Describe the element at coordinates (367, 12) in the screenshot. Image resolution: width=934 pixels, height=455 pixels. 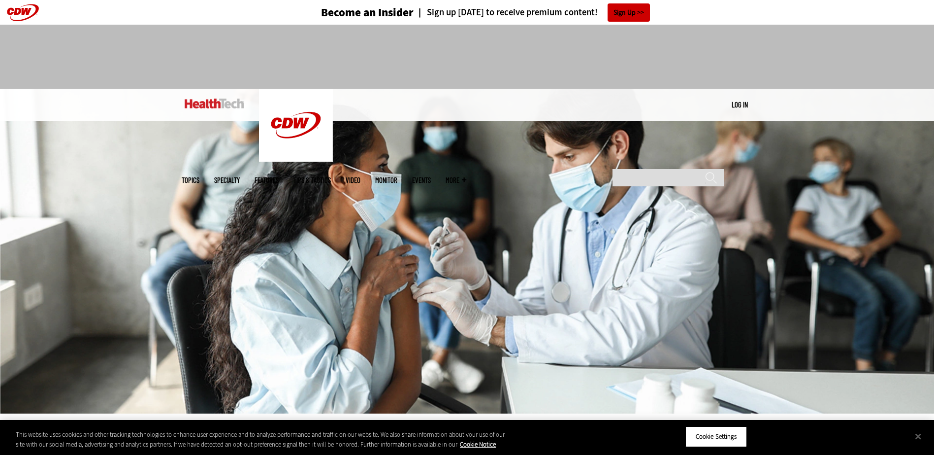
I see `h3: Become an Insider` at that location.